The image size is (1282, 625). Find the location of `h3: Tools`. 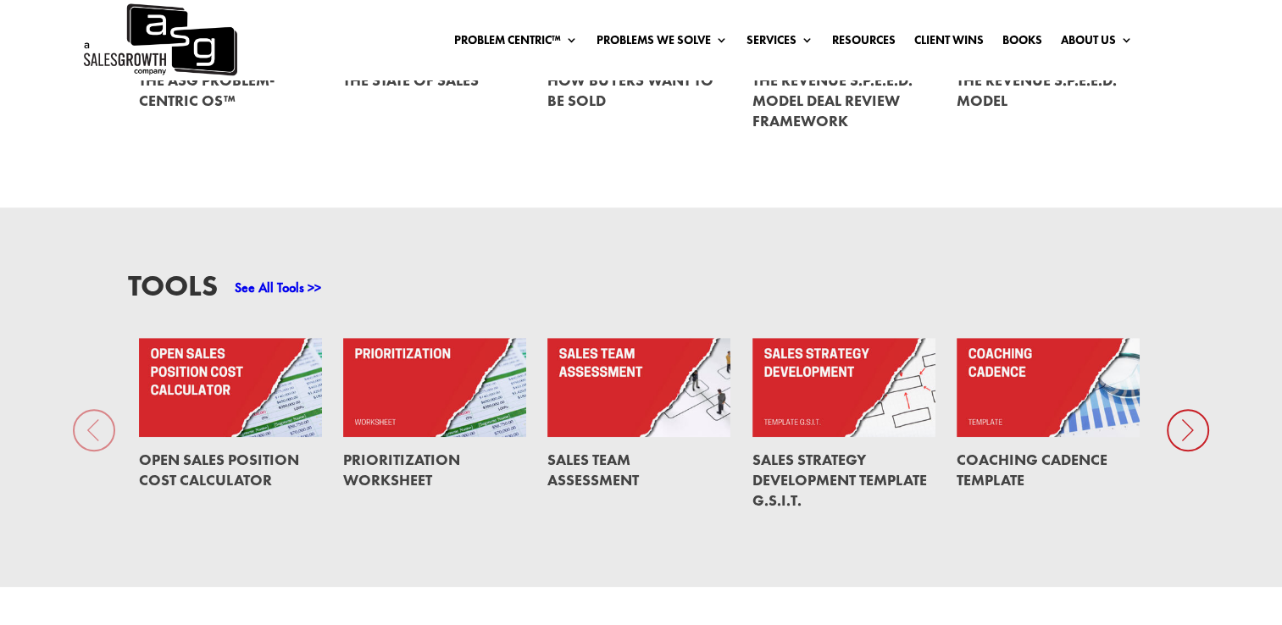

h3: Tools is located at coordinates (173, 290).